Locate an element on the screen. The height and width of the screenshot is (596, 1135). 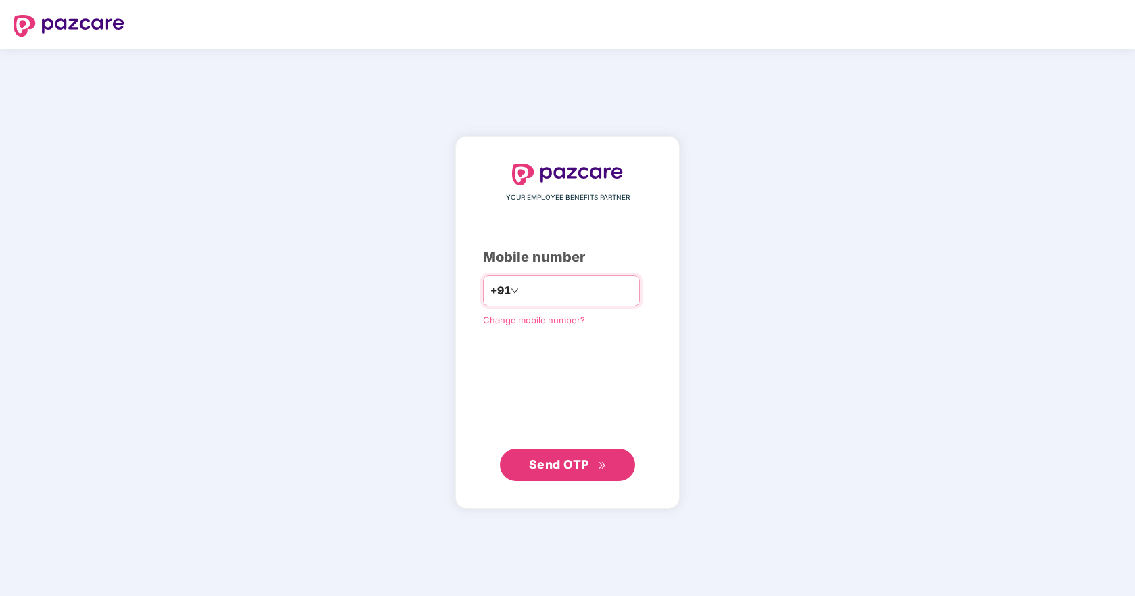
span: double-right is located at coordinates (602, 465).